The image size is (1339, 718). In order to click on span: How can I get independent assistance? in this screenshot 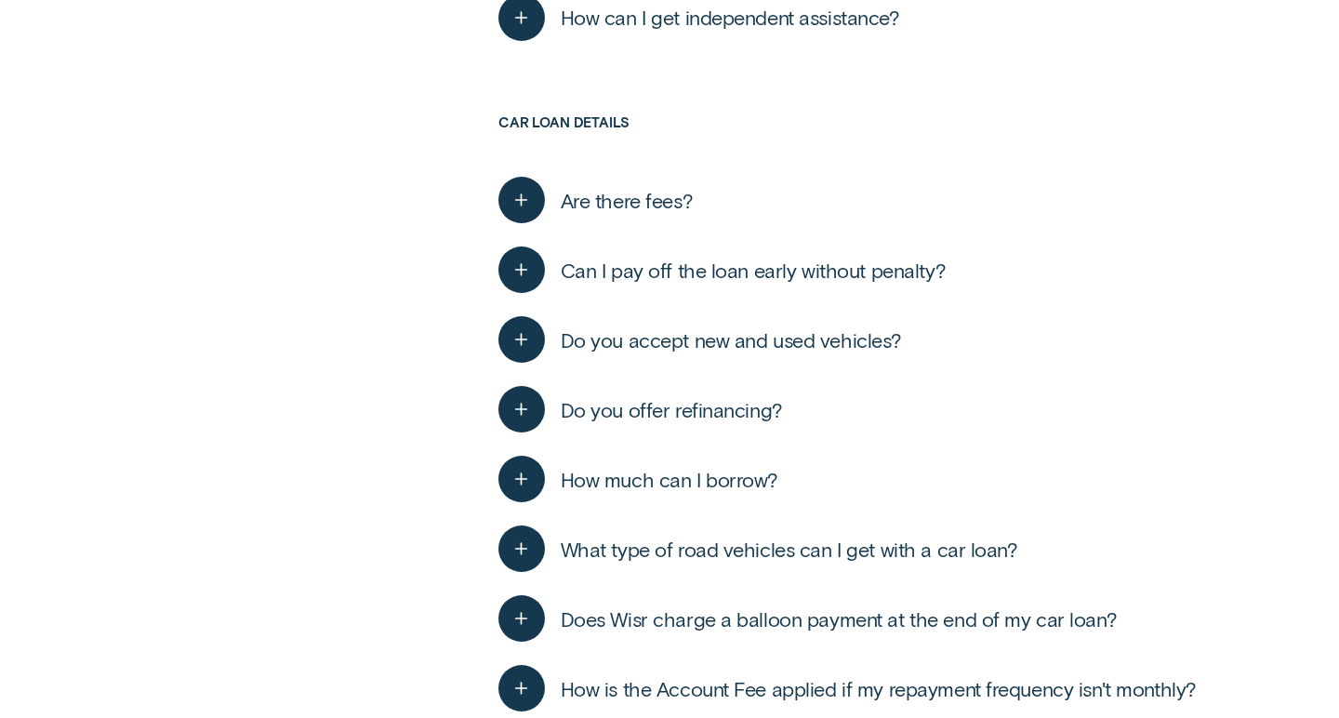, I will do `click(730, 17)`.